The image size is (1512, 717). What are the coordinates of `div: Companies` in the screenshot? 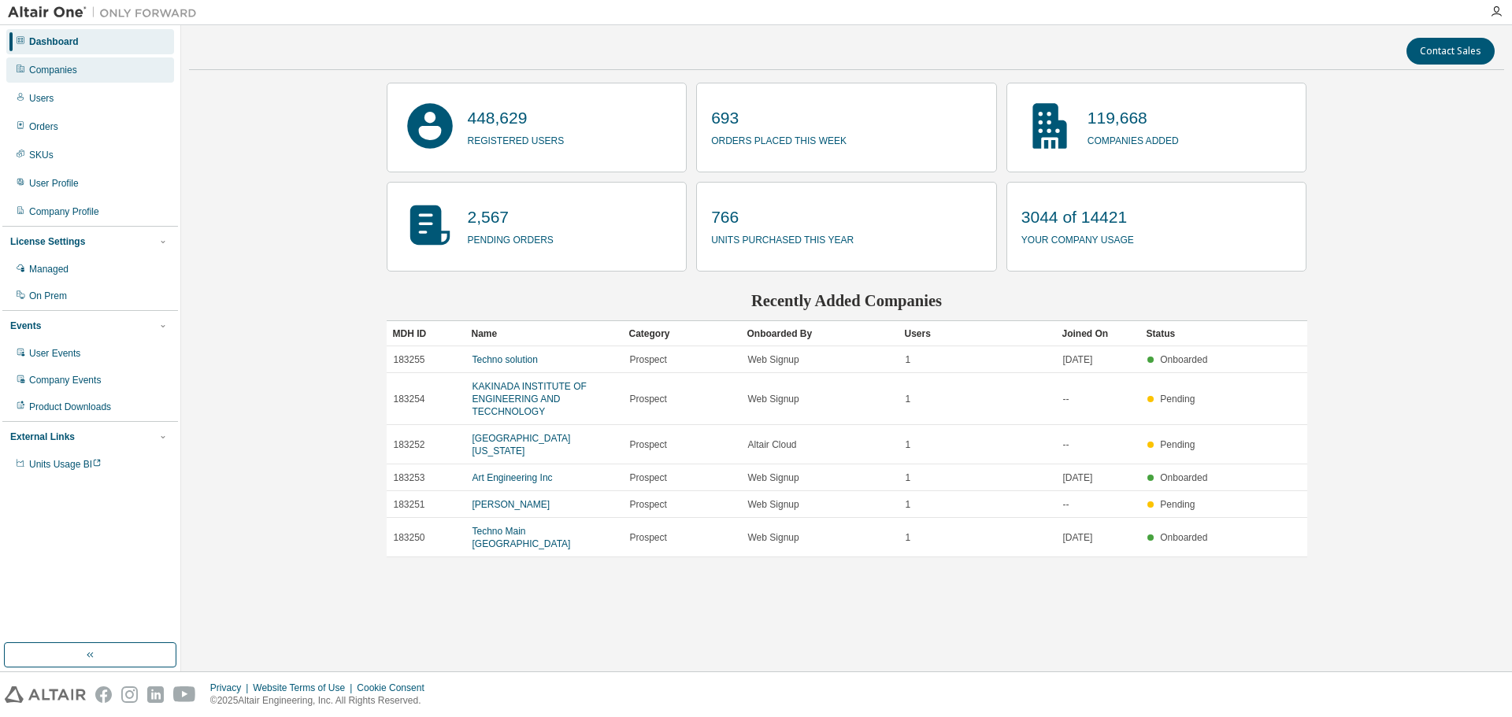 It's located at (53, 70).